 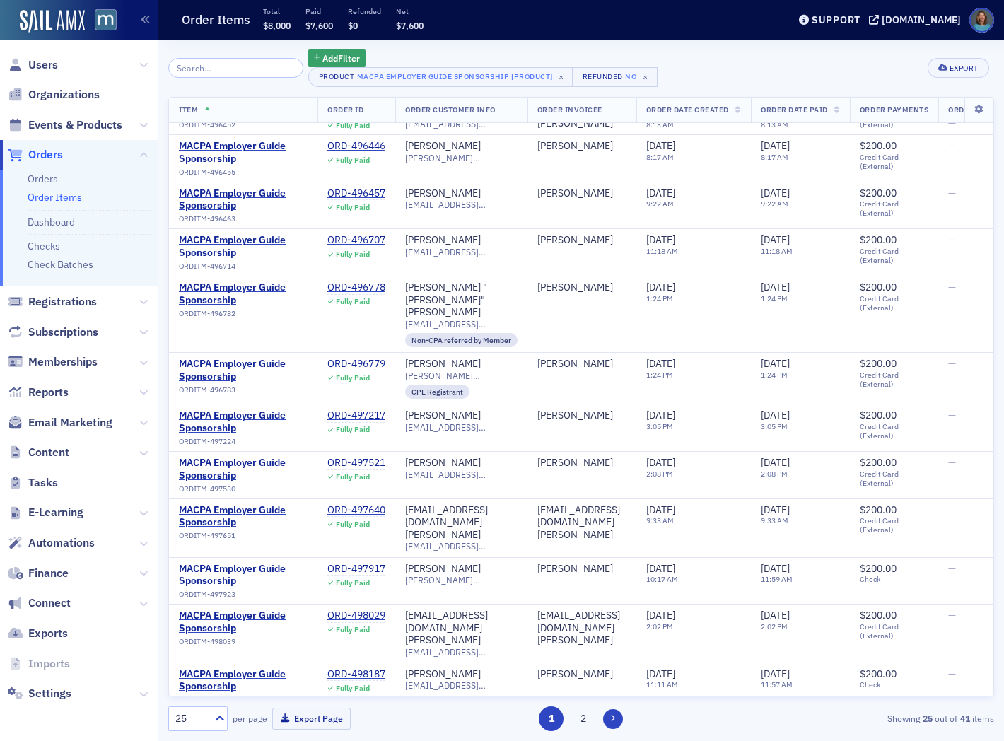 What do you see at coordinates (75, 125) in the screenshot?
I see `span: Events & Products` at bounding box center [75, 125].